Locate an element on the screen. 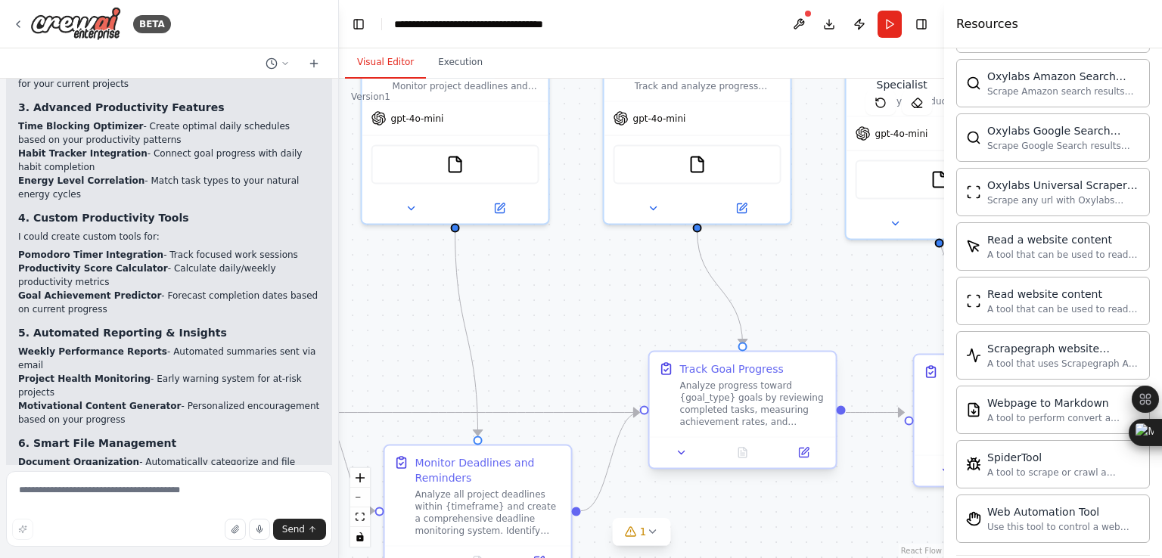 Image resolution: width=1162 pixels, height=558 pixels. div: React Flow controls is located at coordinates (360, 508).